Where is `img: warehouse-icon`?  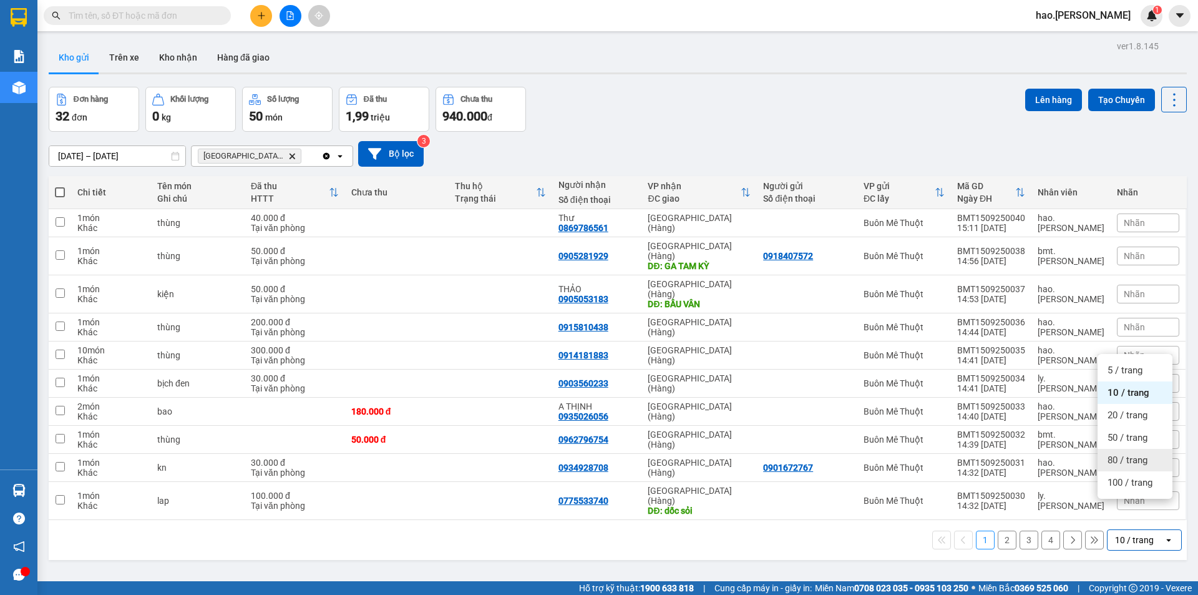
img: warehouse-icon is located at coordinates (19, 490).